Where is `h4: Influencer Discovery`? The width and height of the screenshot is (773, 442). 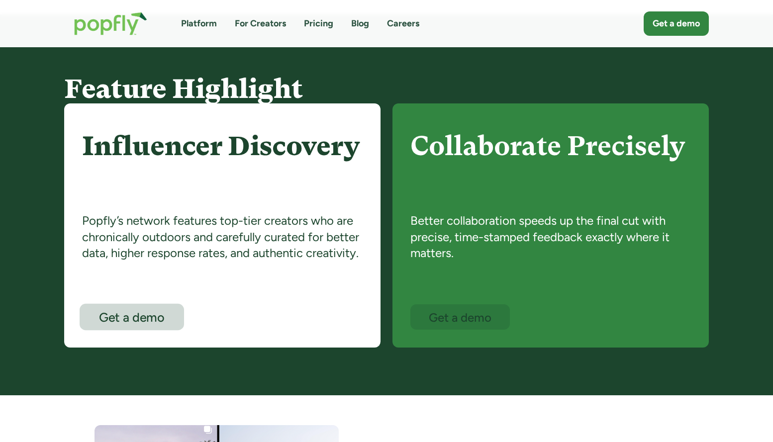
h4: Influencer Discovery is located at coordinates (222, 168).